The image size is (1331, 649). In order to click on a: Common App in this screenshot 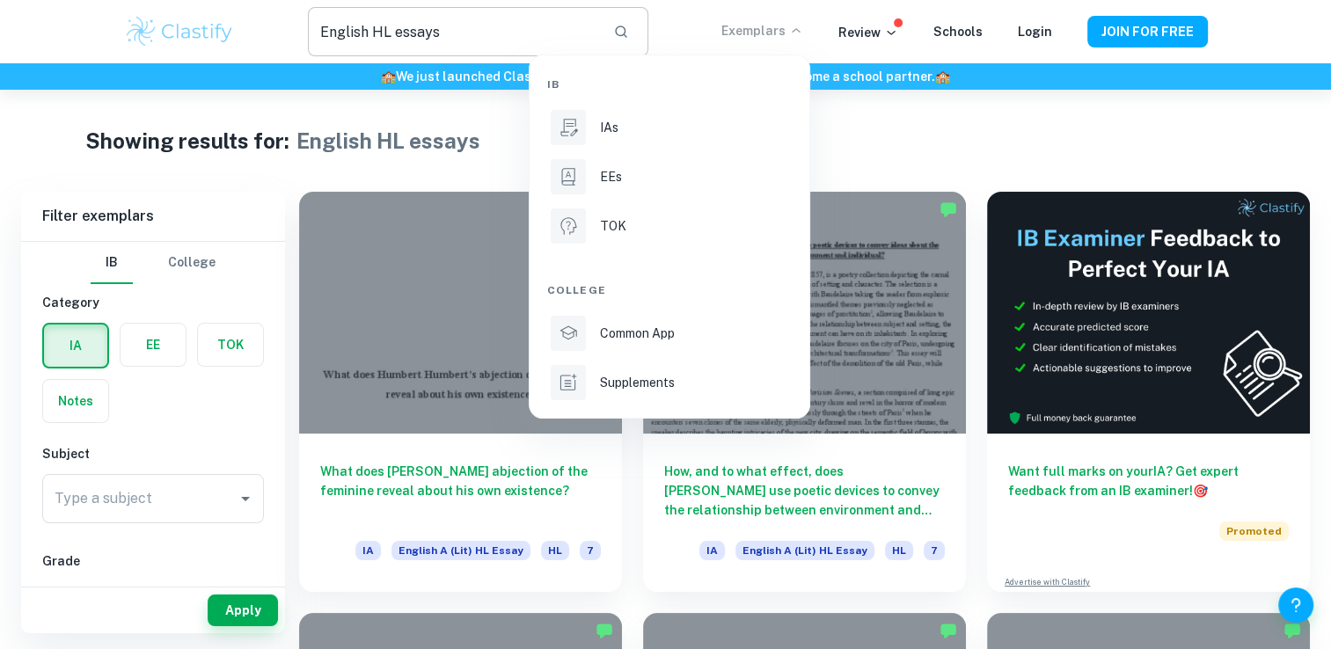, I will do `click(670, 333)`.